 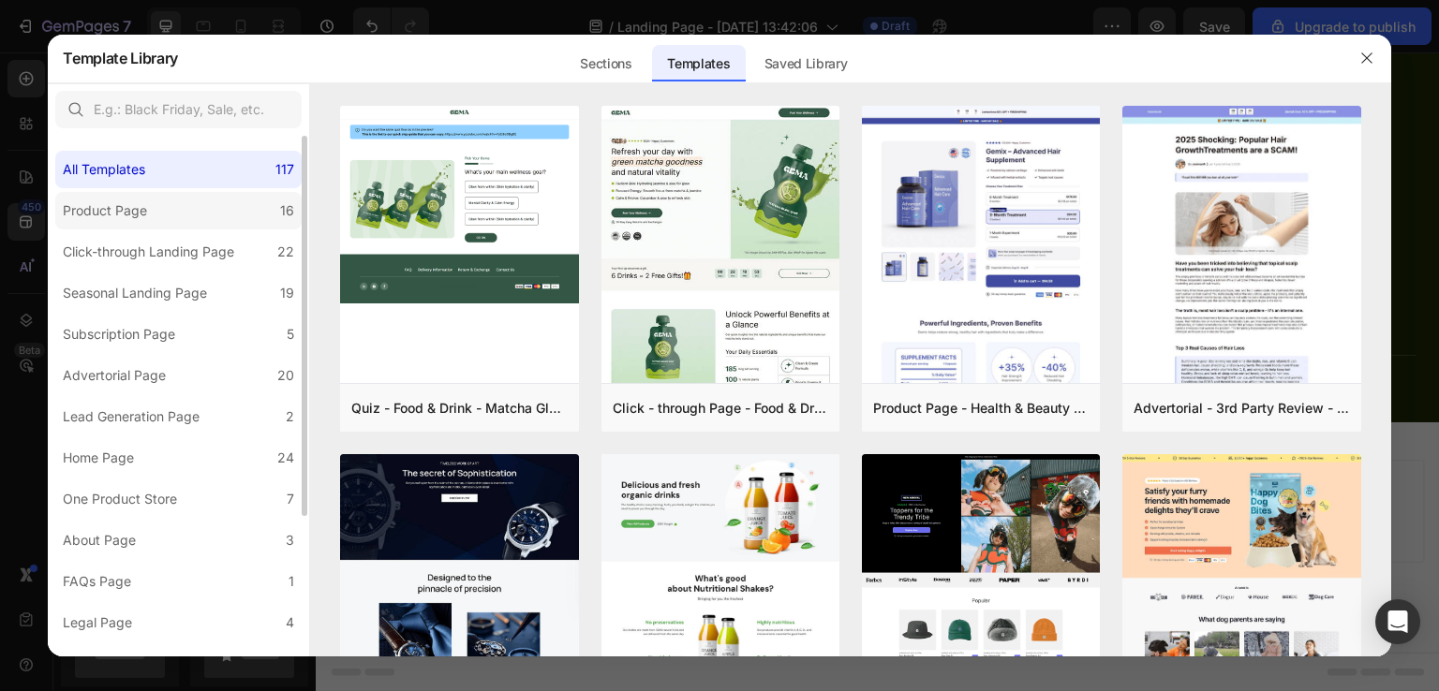 What do you see at coordinates (561, 205) in the screenshot?
I see `p: FAQs` at bounding box center [561, 205].